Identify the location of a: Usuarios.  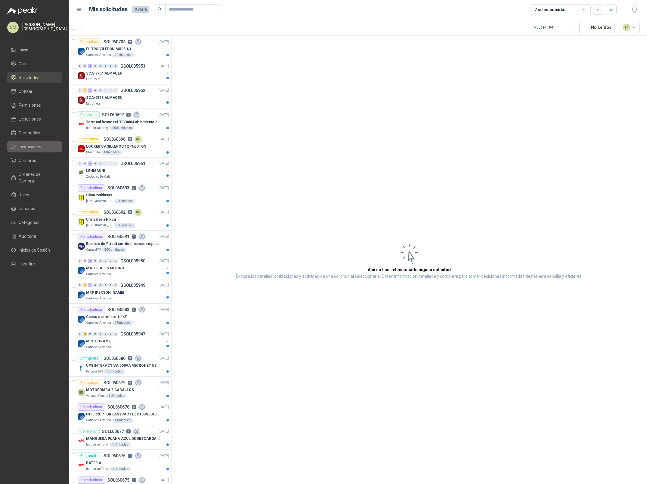
(35, 209).